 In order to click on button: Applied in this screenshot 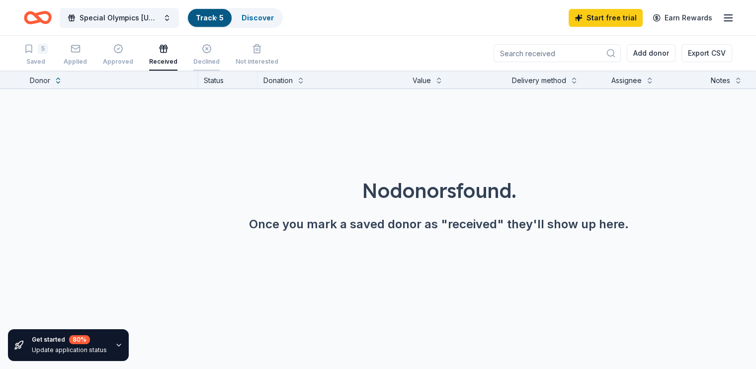, I will do `click(75, 55)`.